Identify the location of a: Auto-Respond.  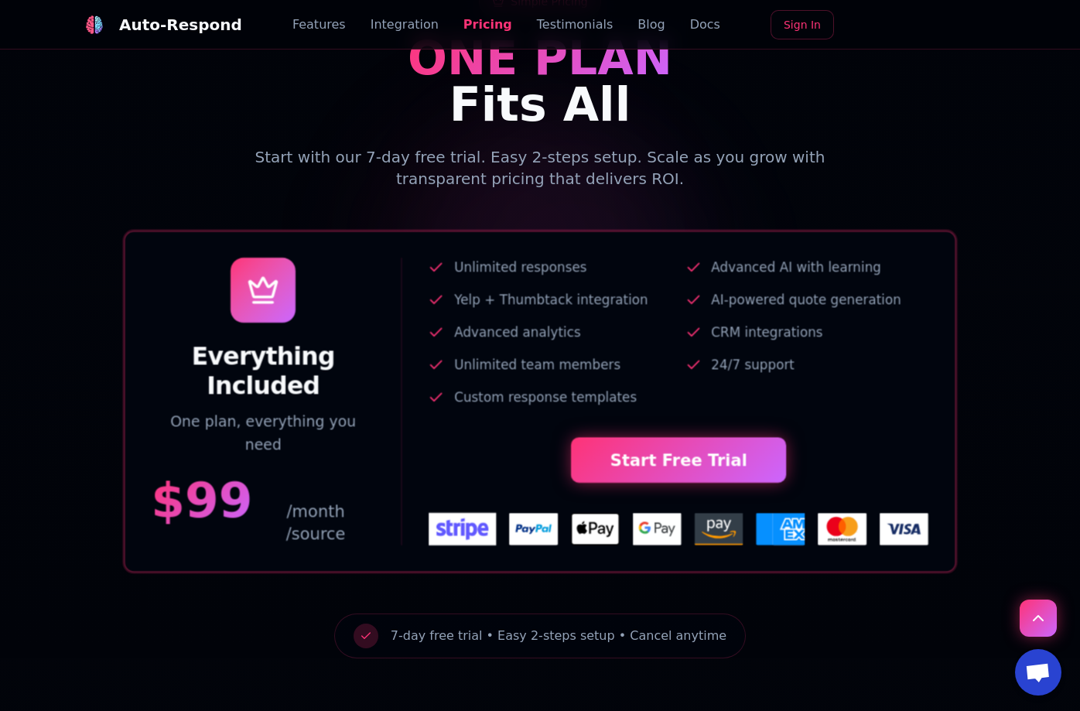
(160, 25).